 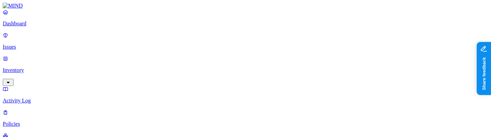 What do you see at coordinates (246, 118) in the screenshot?
I see `a: Policies` at bounding box center [246, 118].